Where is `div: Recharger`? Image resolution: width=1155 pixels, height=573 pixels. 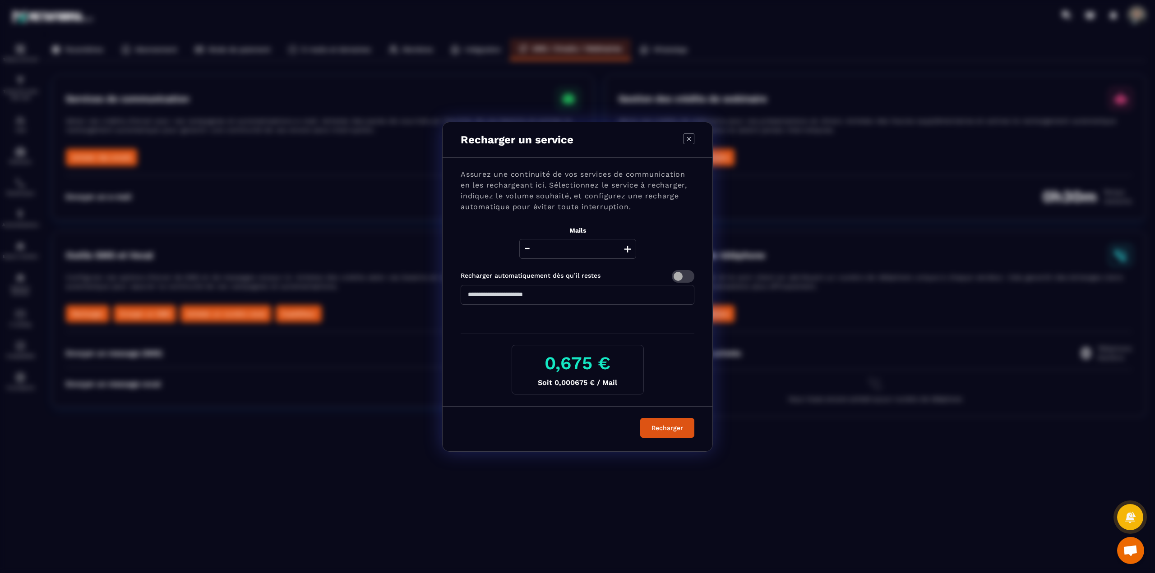 div: Recharger is located at coordinates (667, 428).